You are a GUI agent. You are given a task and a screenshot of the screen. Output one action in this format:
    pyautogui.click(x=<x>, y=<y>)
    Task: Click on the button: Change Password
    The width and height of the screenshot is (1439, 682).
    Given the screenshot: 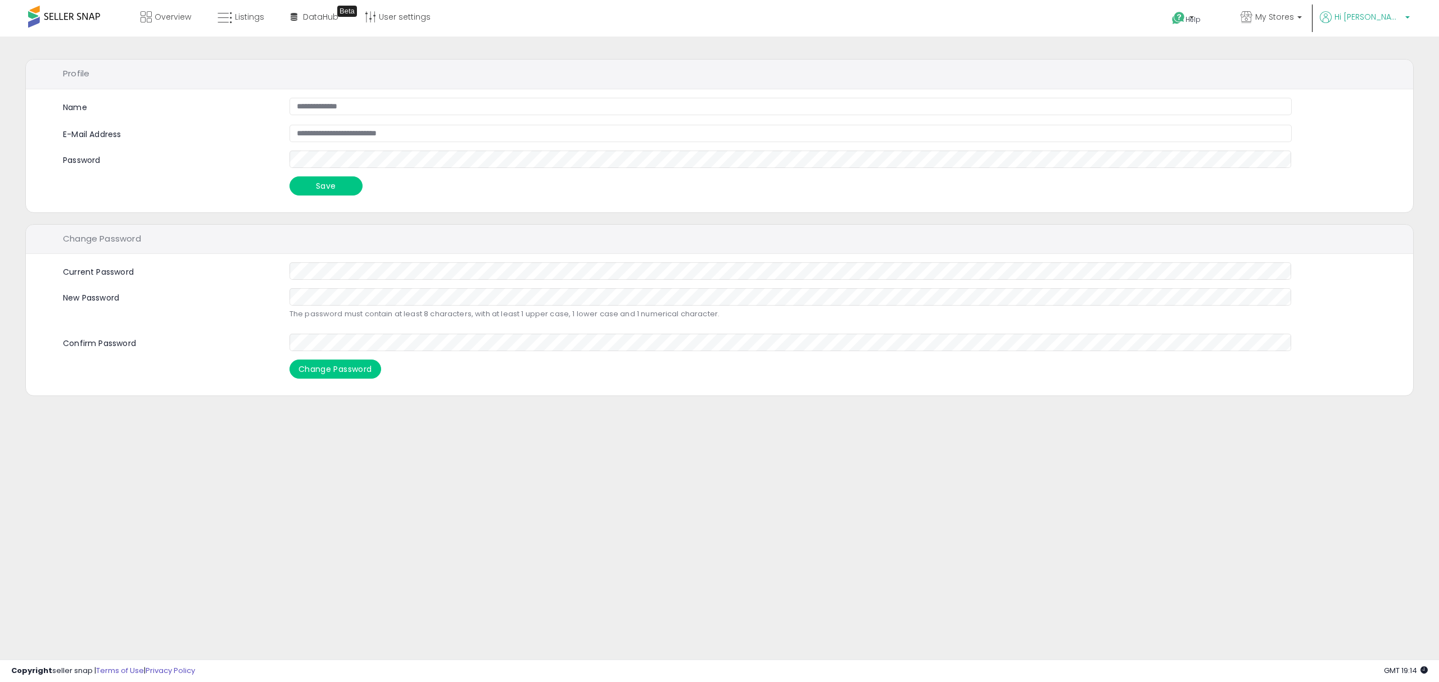 What is the action you would take?
    pyautogui.click(x=335, y=369)
    